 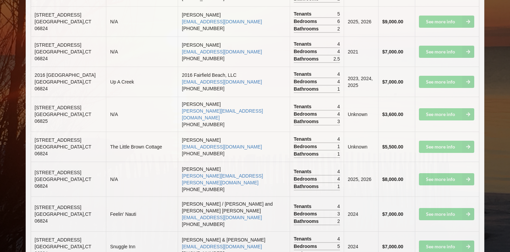 I want to click on b: $8,000.00, so click(x=393, y=179).